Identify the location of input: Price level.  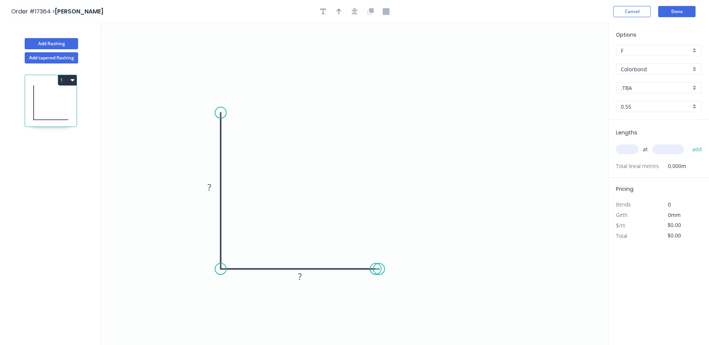
(656, 50).